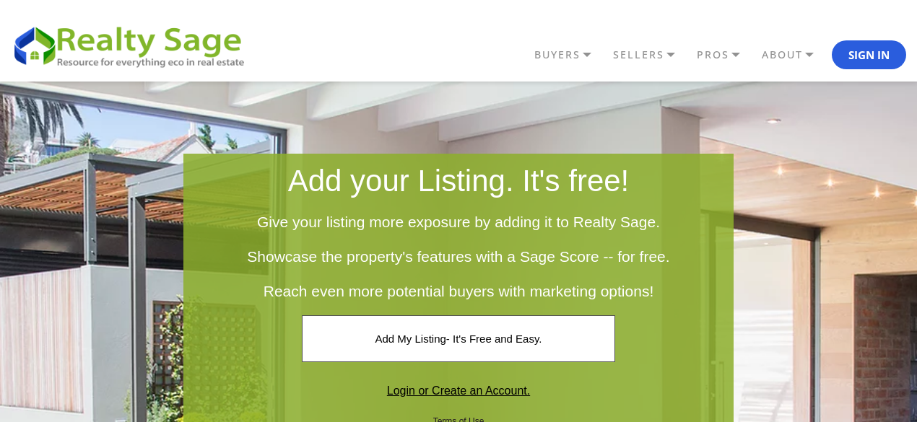  I want to click on p: Showcase the property's features with a Sage Score -- for free., so click(459, 264).